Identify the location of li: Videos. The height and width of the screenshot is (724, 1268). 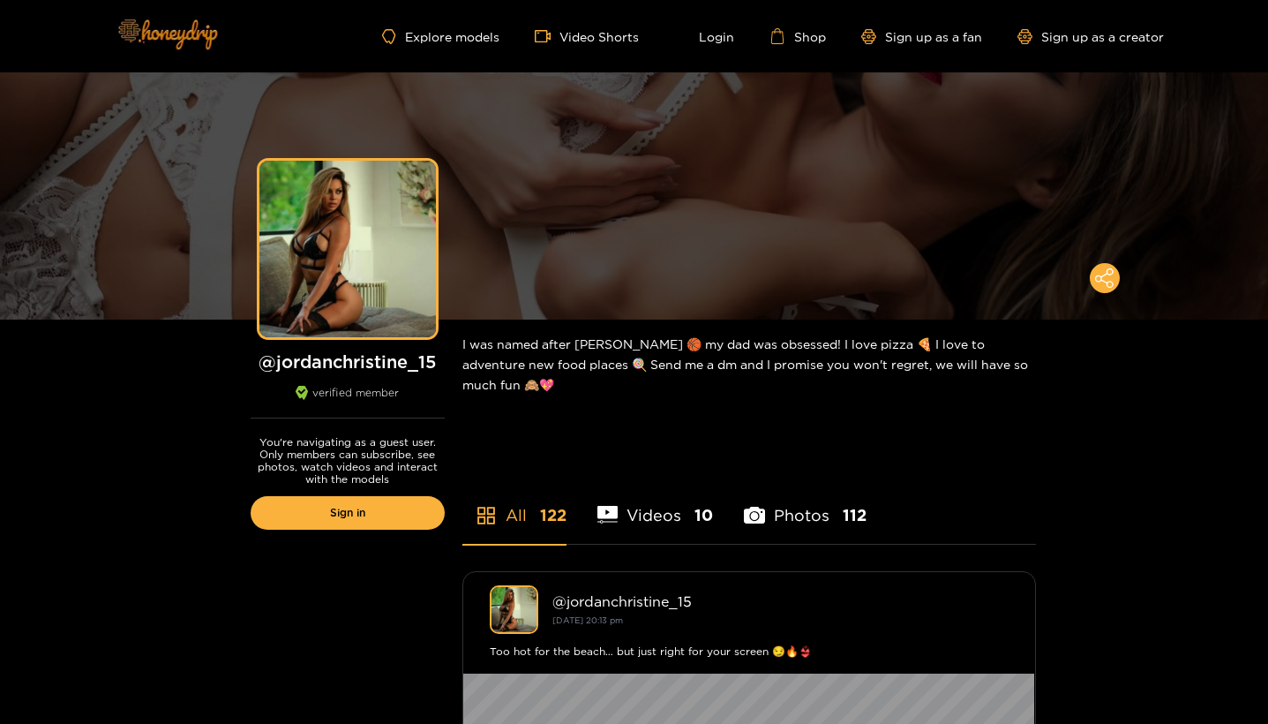
(656, 504).